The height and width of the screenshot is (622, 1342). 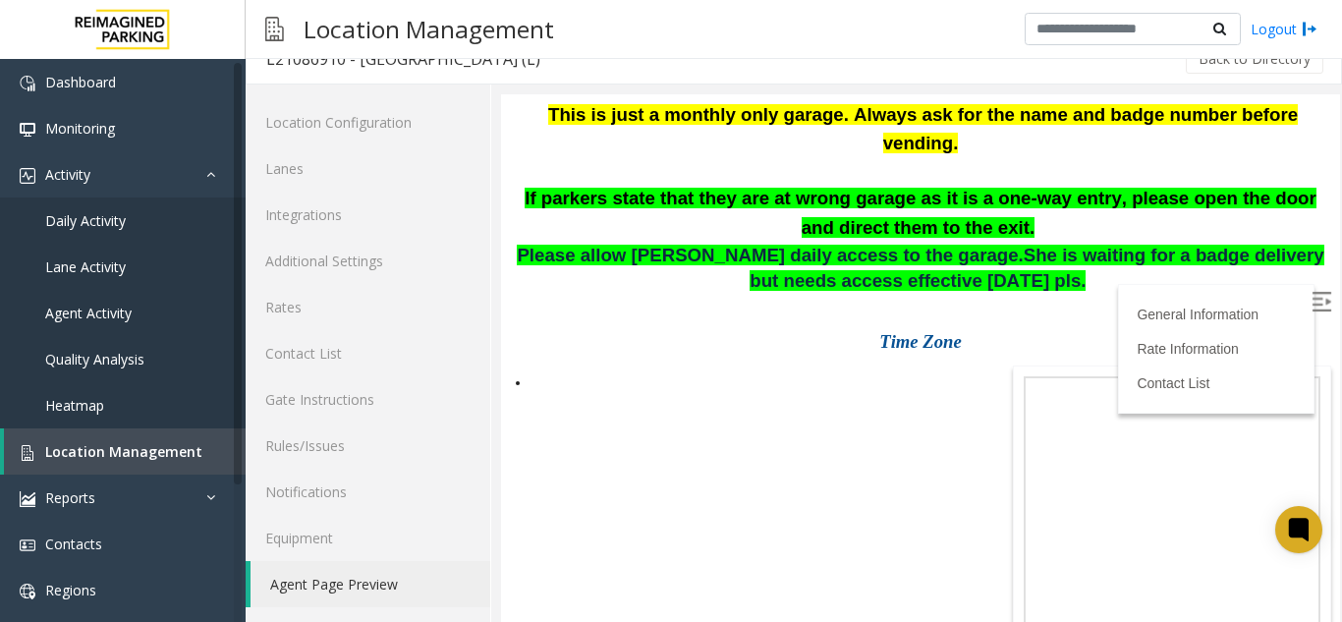 I want to click on span: Heatmap, so click(x=75, y=405).